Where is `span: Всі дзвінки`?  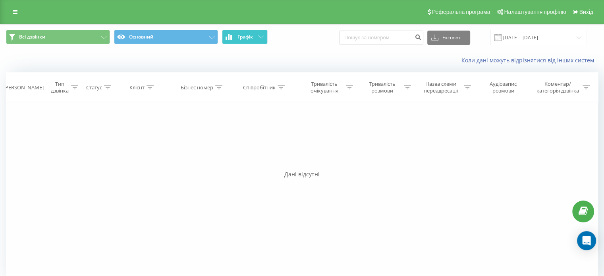 span: Всі дзвінки is located at coordinates (32, 37).